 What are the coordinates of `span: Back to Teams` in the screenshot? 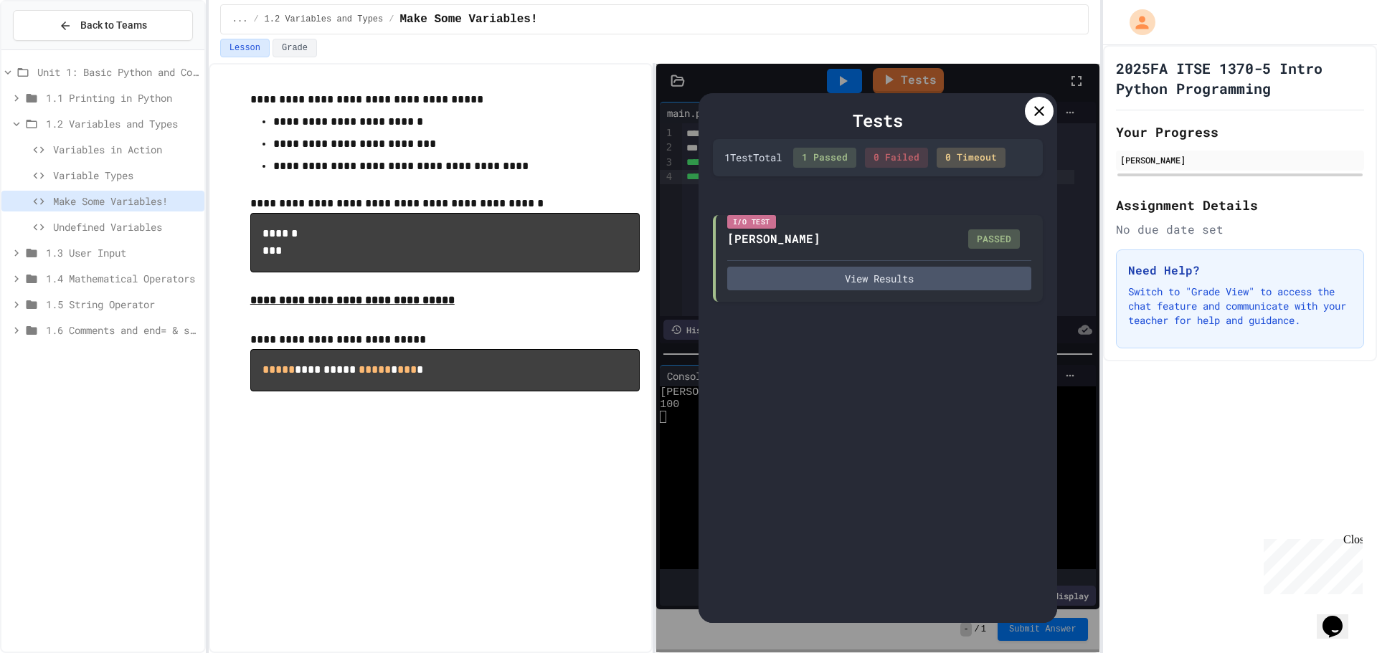 It's located at (113, 25).